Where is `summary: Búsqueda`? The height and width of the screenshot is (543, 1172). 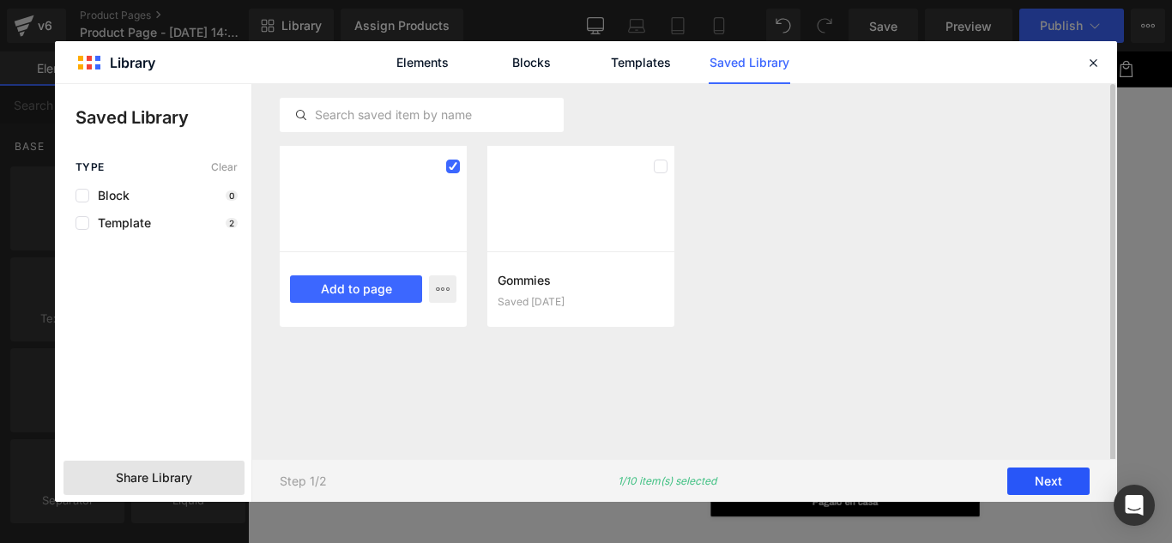 summary: Búsqueda is located at coordinates (911, 20).